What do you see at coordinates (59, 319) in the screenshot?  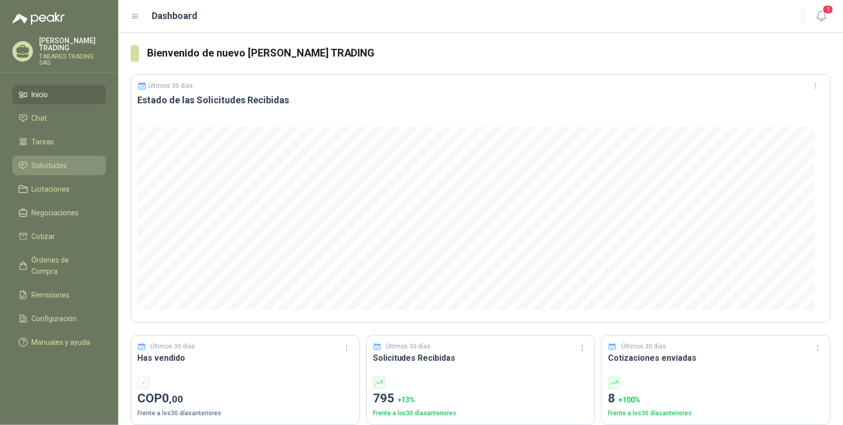 I see `a: Configuración` at bounding box center [59, 319].